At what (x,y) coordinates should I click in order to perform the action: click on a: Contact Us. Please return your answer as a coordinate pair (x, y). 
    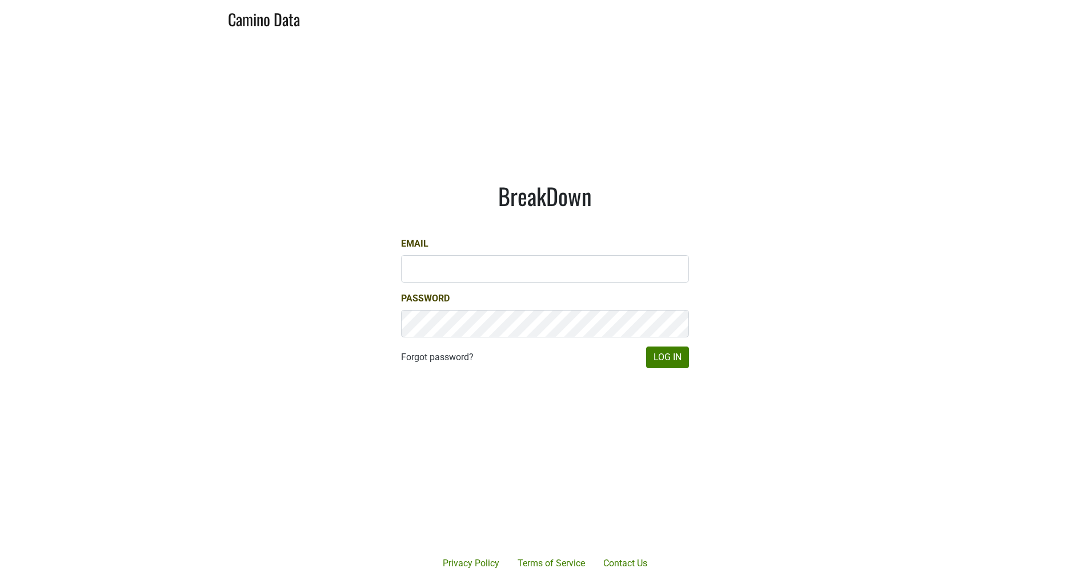
    Looking at the image, I should click on (625, 564).